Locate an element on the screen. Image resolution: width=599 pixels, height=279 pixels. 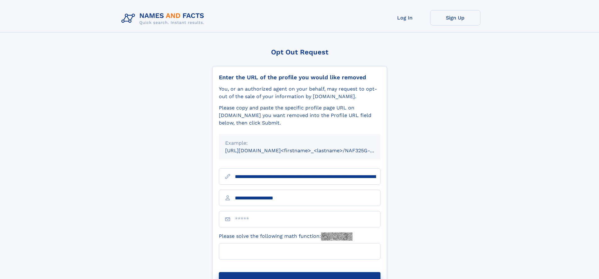
div: Example: is located at coordinates (300, 143).